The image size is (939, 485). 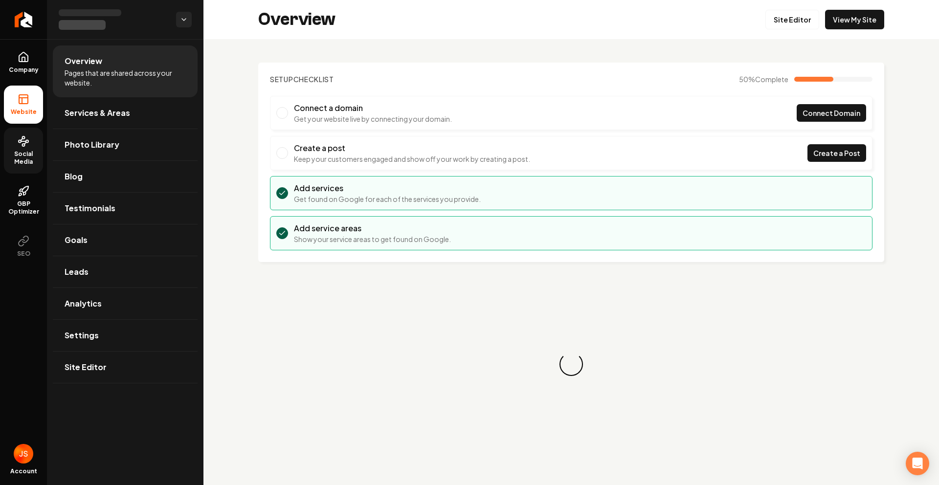 What do you see at coordinates (83, 61) in the screenshot?
I see `span: Overview` at bounding box center [83, 61].